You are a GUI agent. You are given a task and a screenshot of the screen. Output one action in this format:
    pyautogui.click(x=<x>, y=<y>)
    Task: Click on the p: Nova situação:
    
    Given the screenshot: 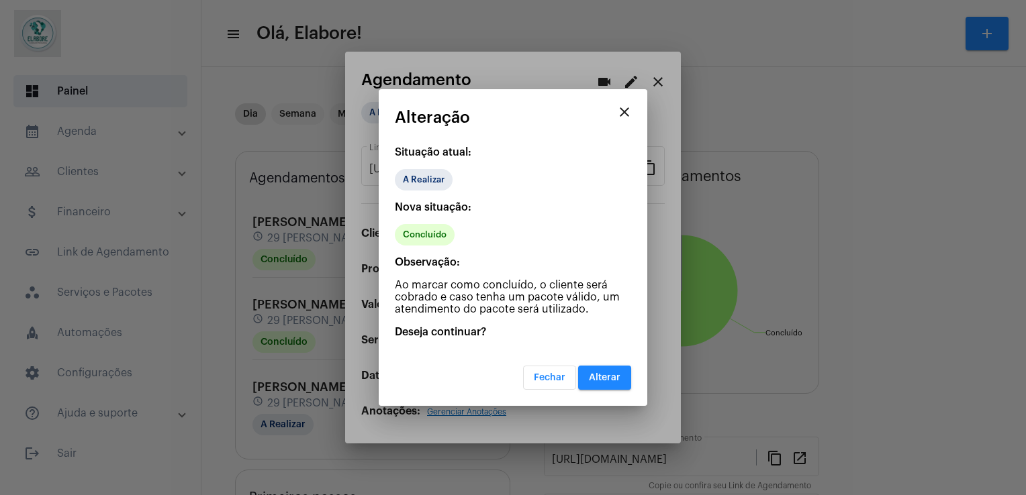 What is the action you would take?
    pyautogui.click(x=513, y=207)
    